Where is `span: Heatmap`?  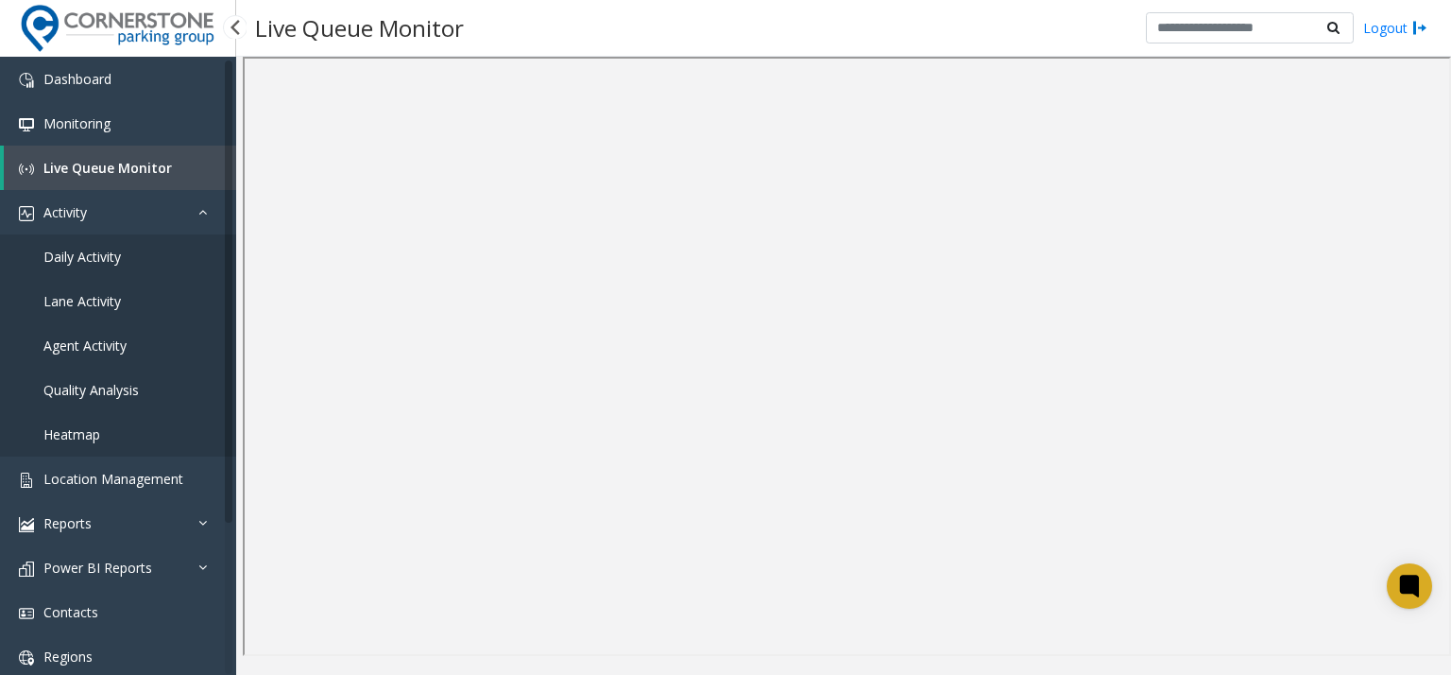
span: Heatmap is located at coordinates (72, 434).